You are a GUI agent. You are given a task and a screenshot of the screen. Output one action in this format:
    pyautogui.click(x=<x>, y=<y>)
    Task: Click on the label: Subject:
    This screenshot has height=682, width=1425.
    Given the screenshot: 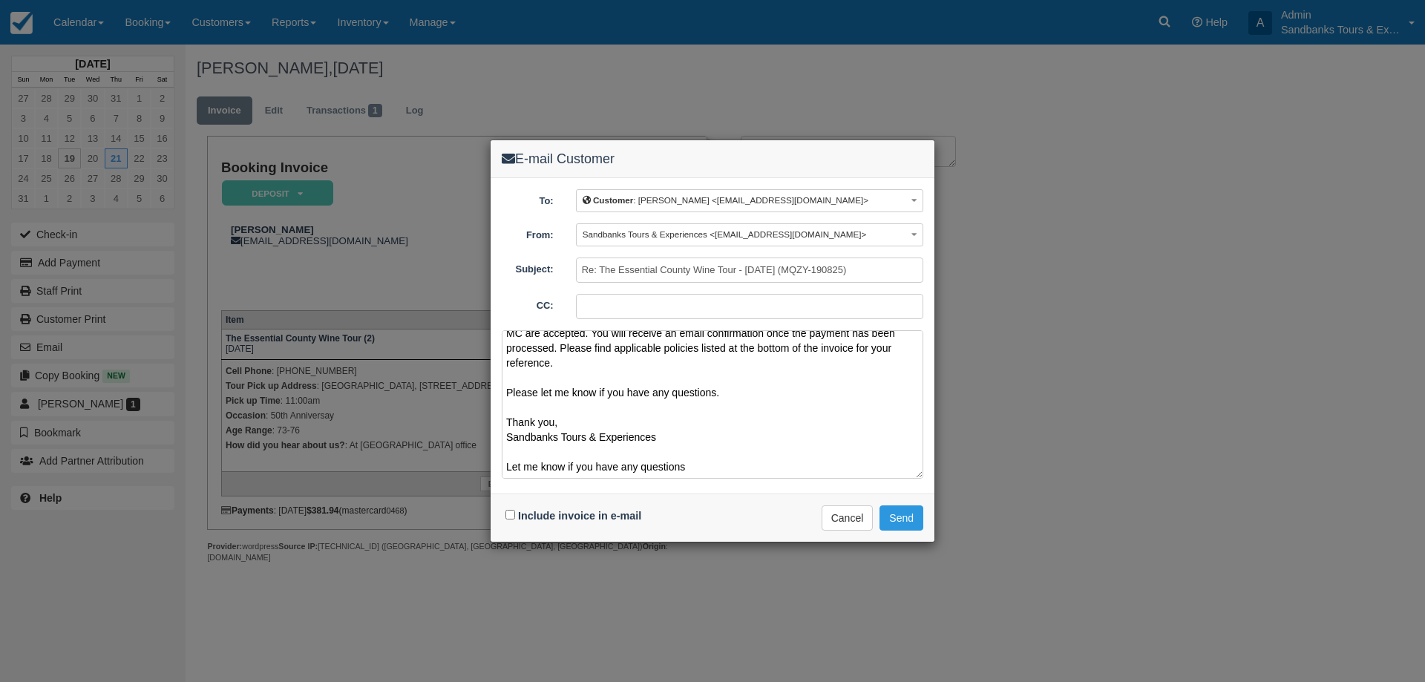 What is the action you would take?
    pyautogui.click(x=528, y=267)
    